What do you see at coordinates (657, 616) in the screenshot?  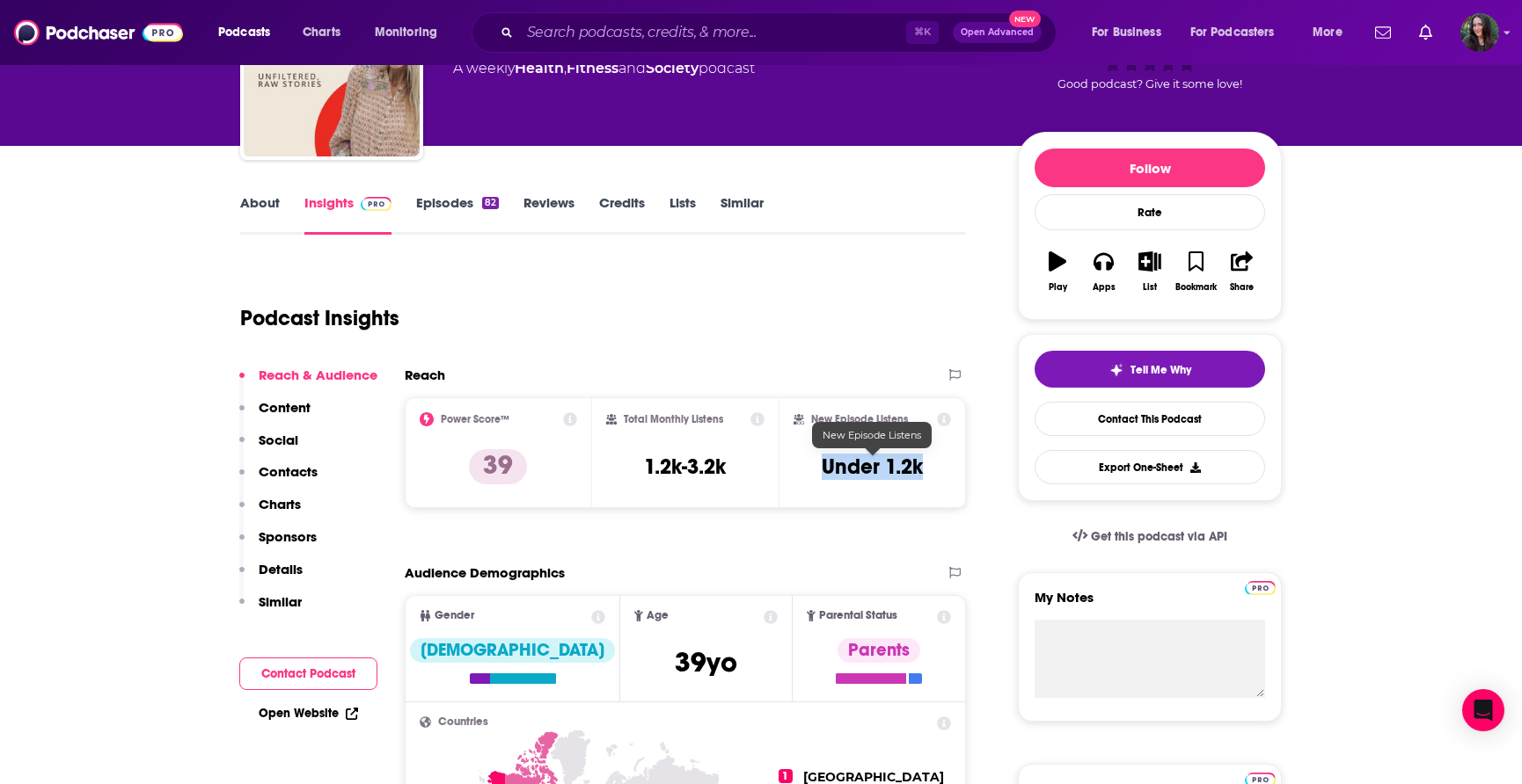 I see `span: Age` at bounding box center [657, 616].